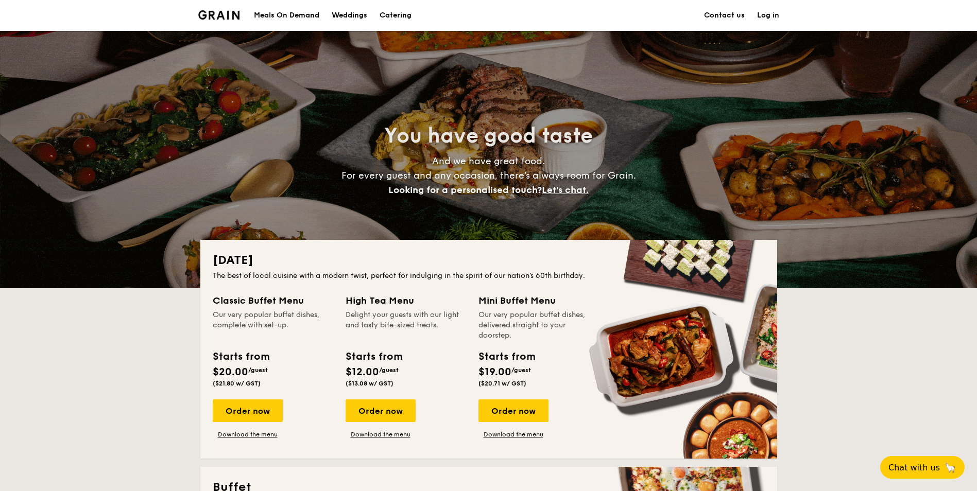 This screenshot has width=977, height=491. What do you see at coordinates (406, 325) in the screenshot?
I see `div: Delight your guests with our light and tasty bite-sized treats.` at bounding box center [406, 325].